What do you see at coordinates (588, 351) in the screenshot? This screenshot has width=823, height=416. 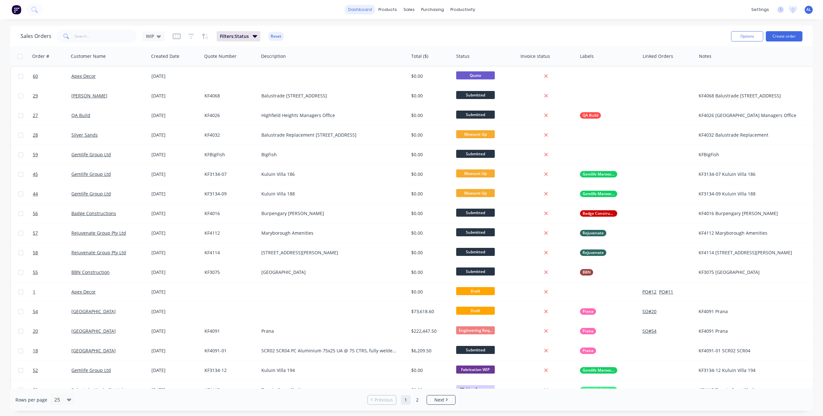 I see `span: Prana` at bounding box center [588, 351].